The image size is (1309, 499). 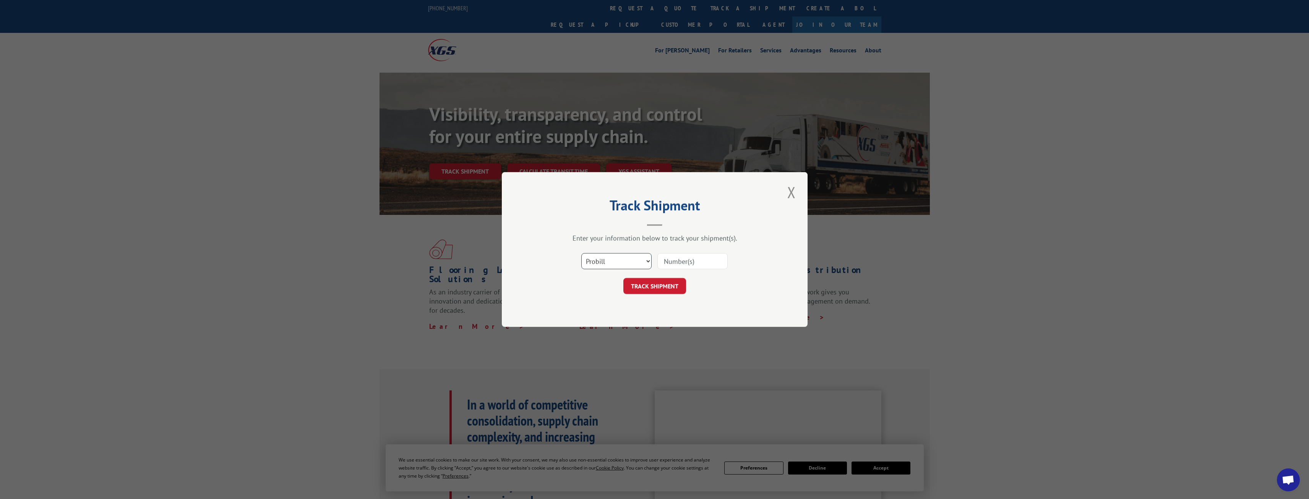 What do you see at coordinates (792, 192) in the screenshot?
I see `button: Close modal` at bounding box center [792, 192].